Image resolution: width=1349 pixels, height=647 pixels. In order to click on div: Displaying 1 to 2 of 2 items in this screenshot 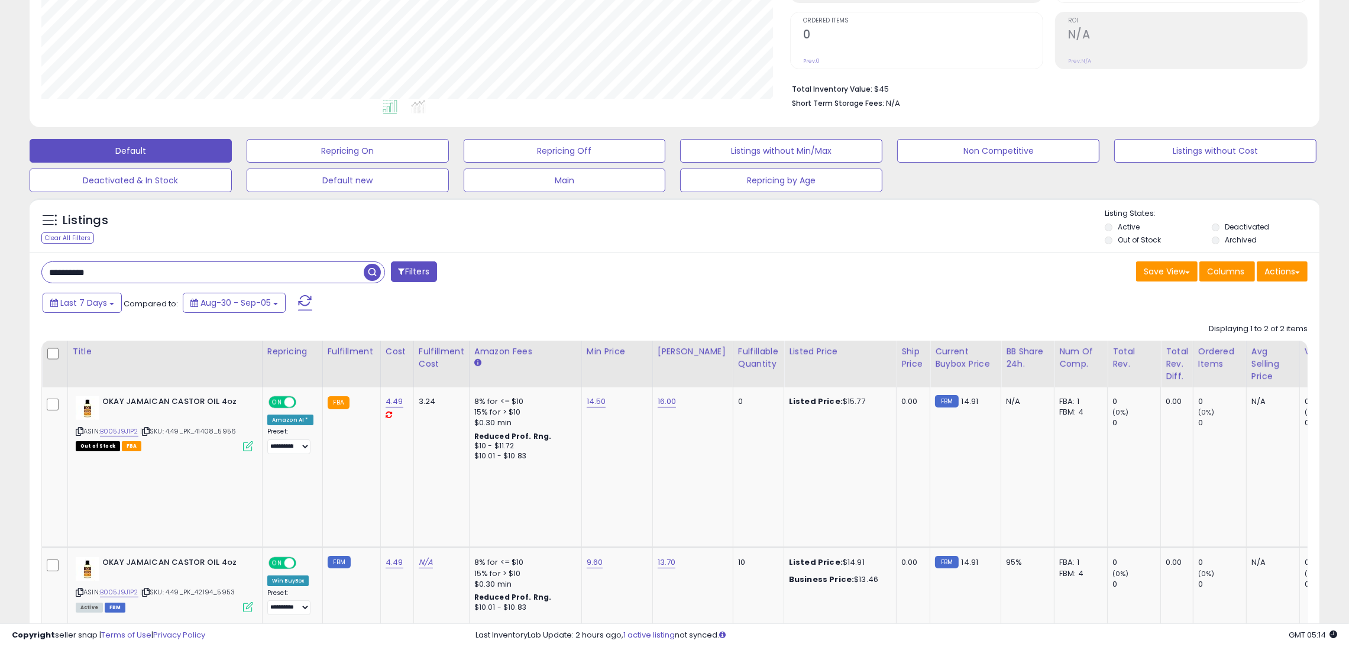, I will do `click(1258, 329)`.